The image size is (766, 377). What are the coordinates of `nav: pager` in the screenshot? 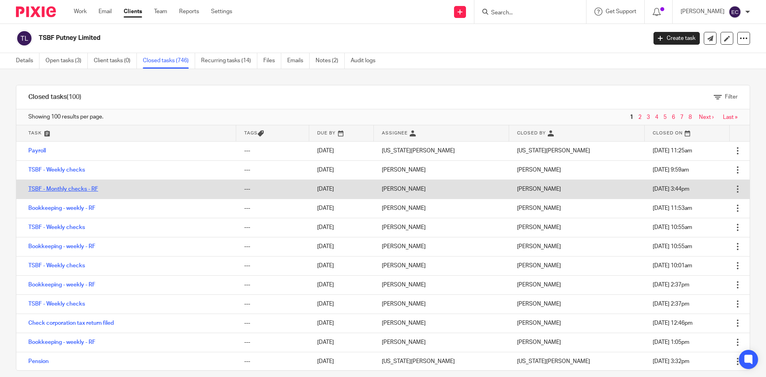 It's located at (683, 117).